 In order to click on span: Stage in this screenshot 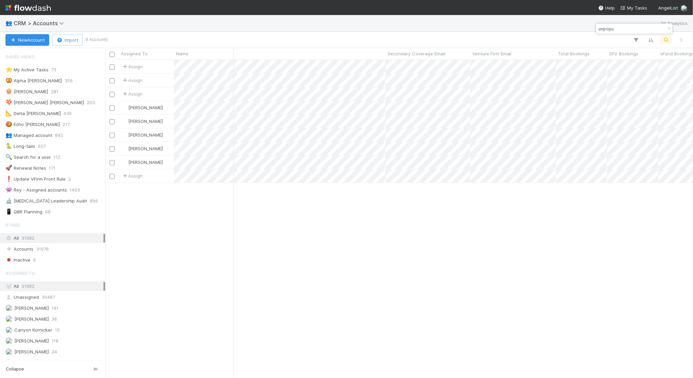, I will do `click(13, 225)`.